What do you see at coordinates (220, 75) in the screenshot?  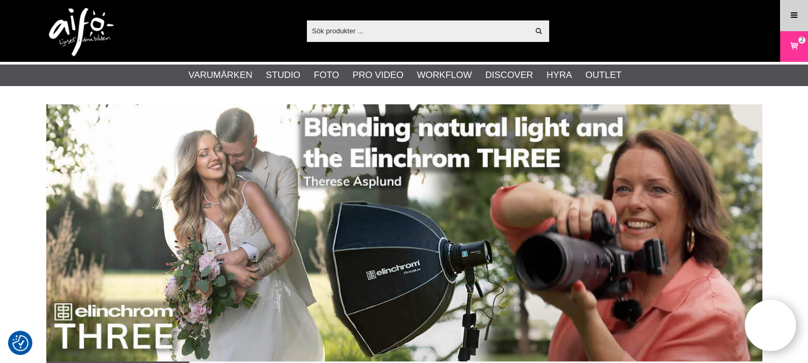 I see `a: Varumärken` at bounding box center [220, 75].